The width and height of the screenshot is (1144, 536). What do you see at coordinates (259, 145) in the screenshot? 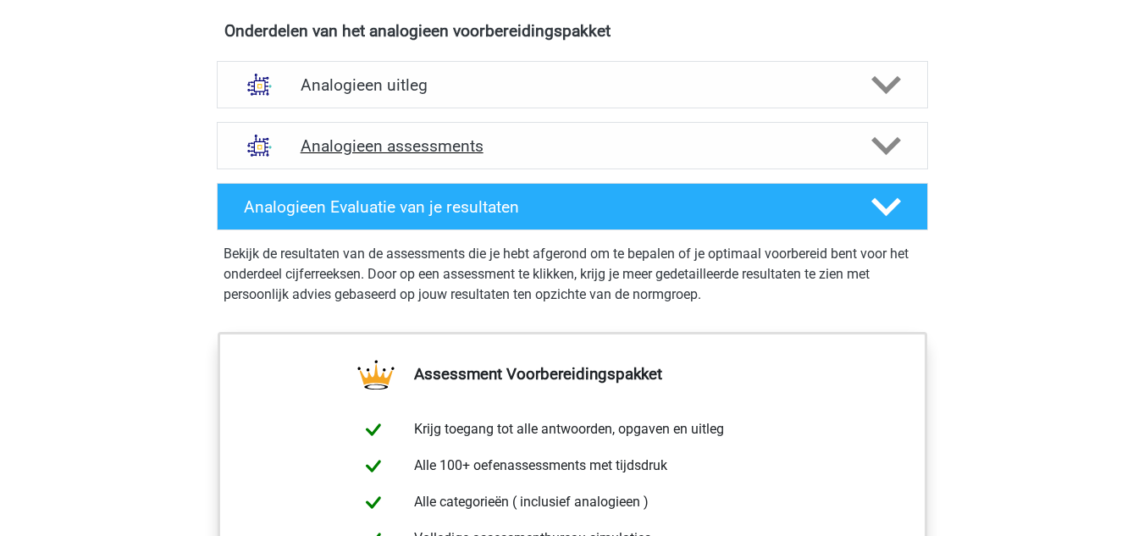
I see `img: analogieen assessments` at bounding box center [259, 145].